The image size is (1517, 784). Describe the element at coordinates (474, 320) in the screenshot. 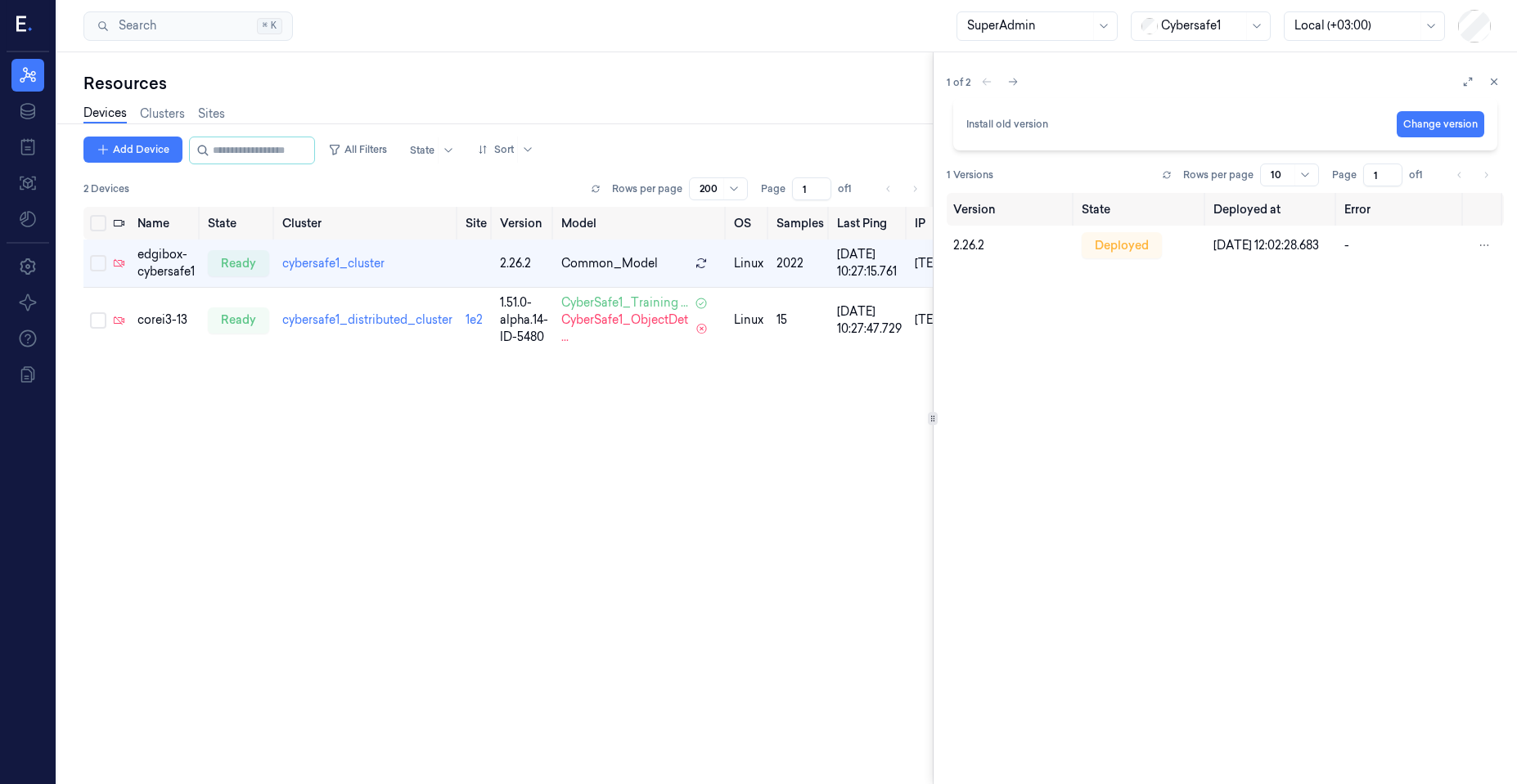

I see `a: 1e2` at that location.